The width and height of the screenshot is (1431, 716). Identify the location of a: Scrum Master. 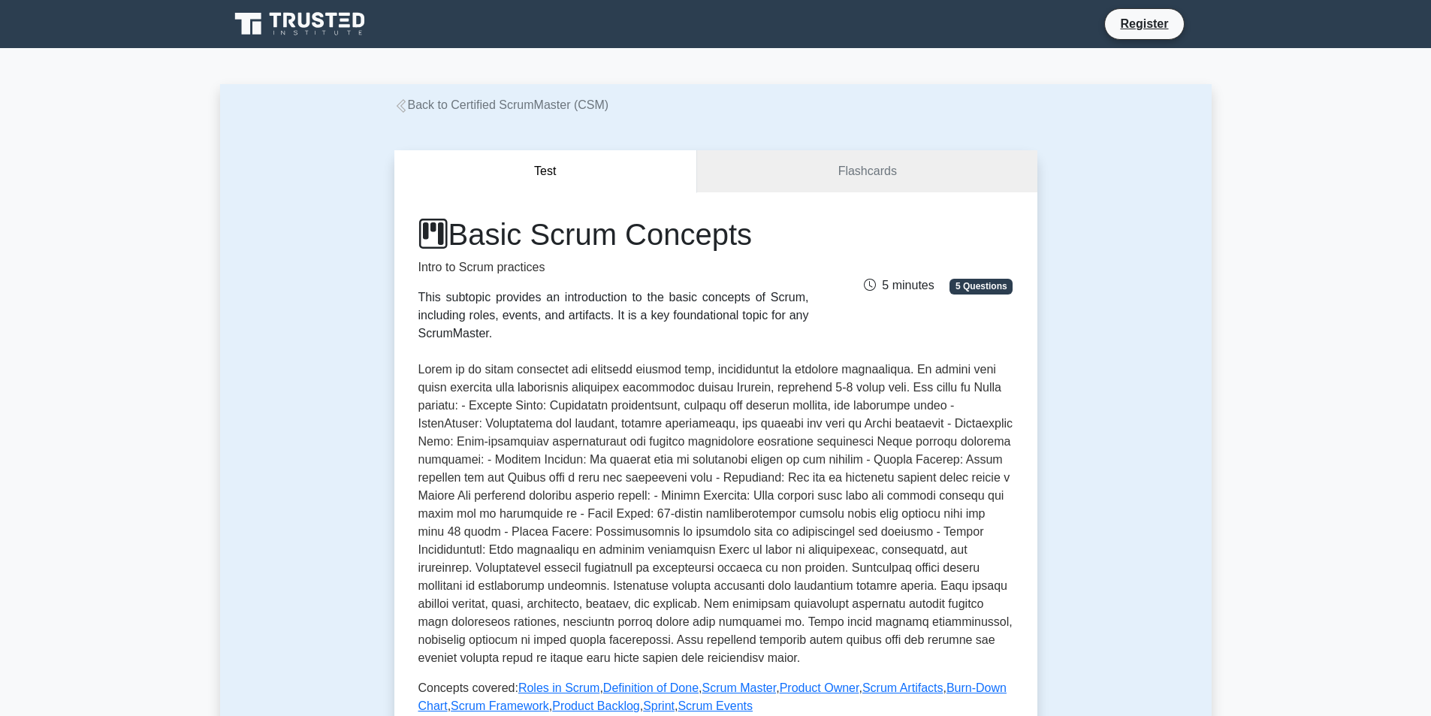
(738, 687).